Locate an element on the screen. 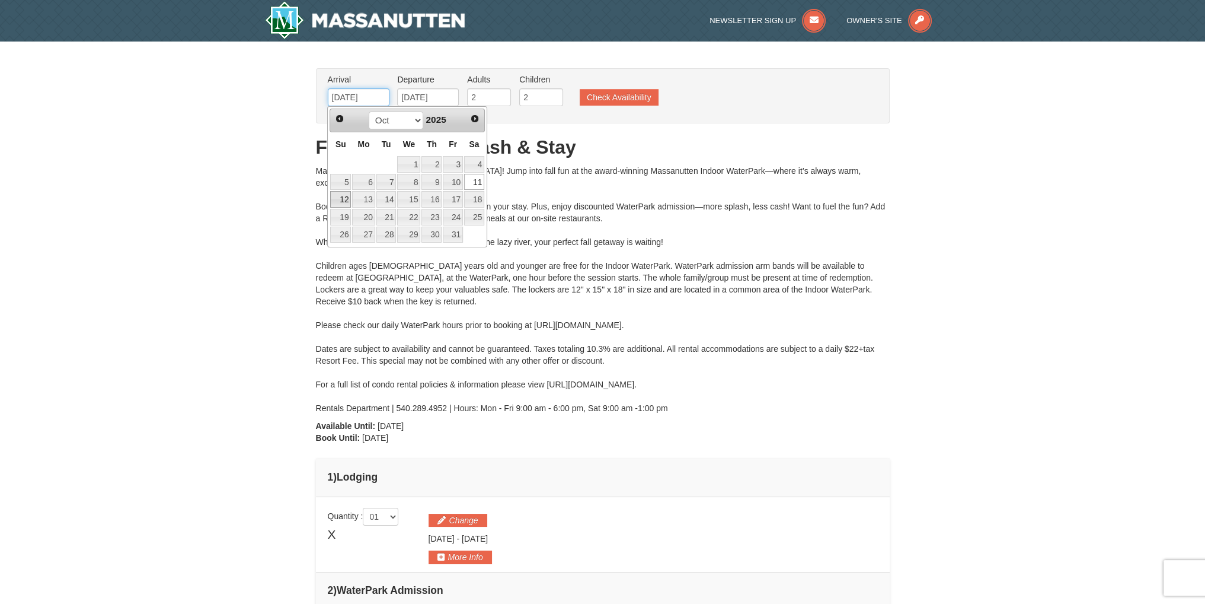 The image size is (1205, 604). button: Change is located at coordinates (458, 520).